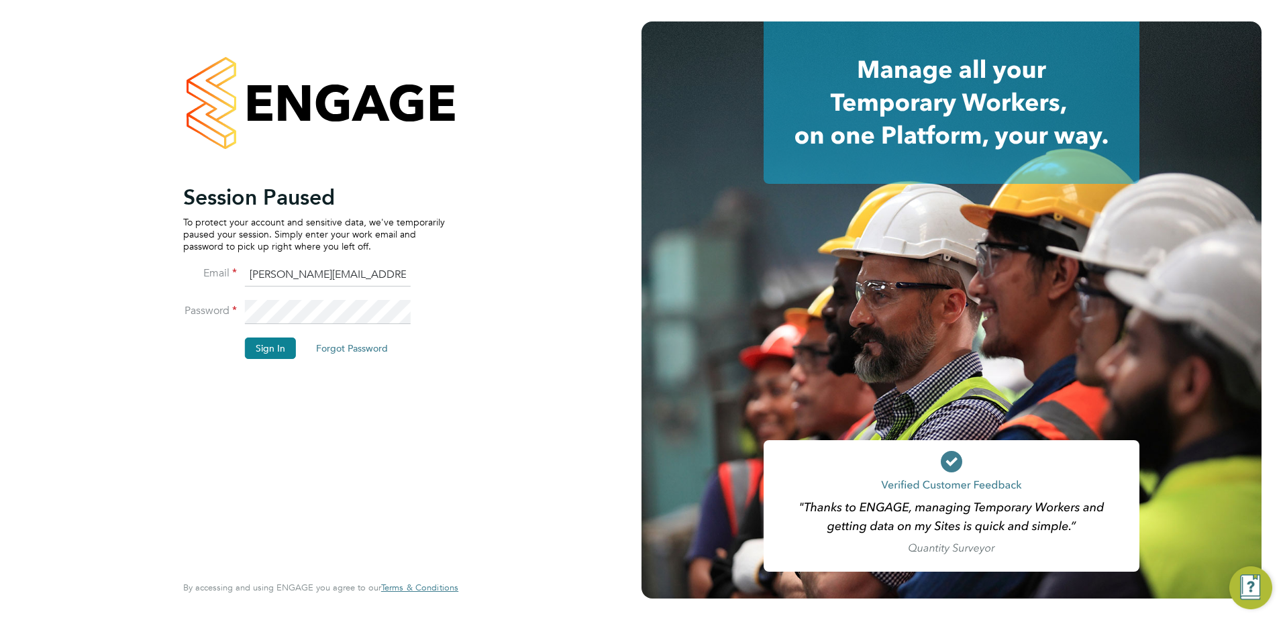 The height and width of the screenshot is (620, 1283). What do you see at coordinates (314, 197) in the screenshot?
I see `h2: Session Paused` at bounding box center [314, 197].